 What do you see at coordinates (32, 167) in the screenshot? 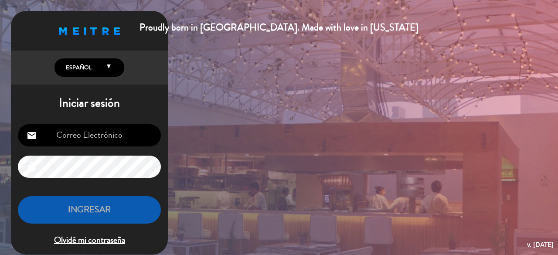
I see `i: lock` at bounding box center [32, 167].